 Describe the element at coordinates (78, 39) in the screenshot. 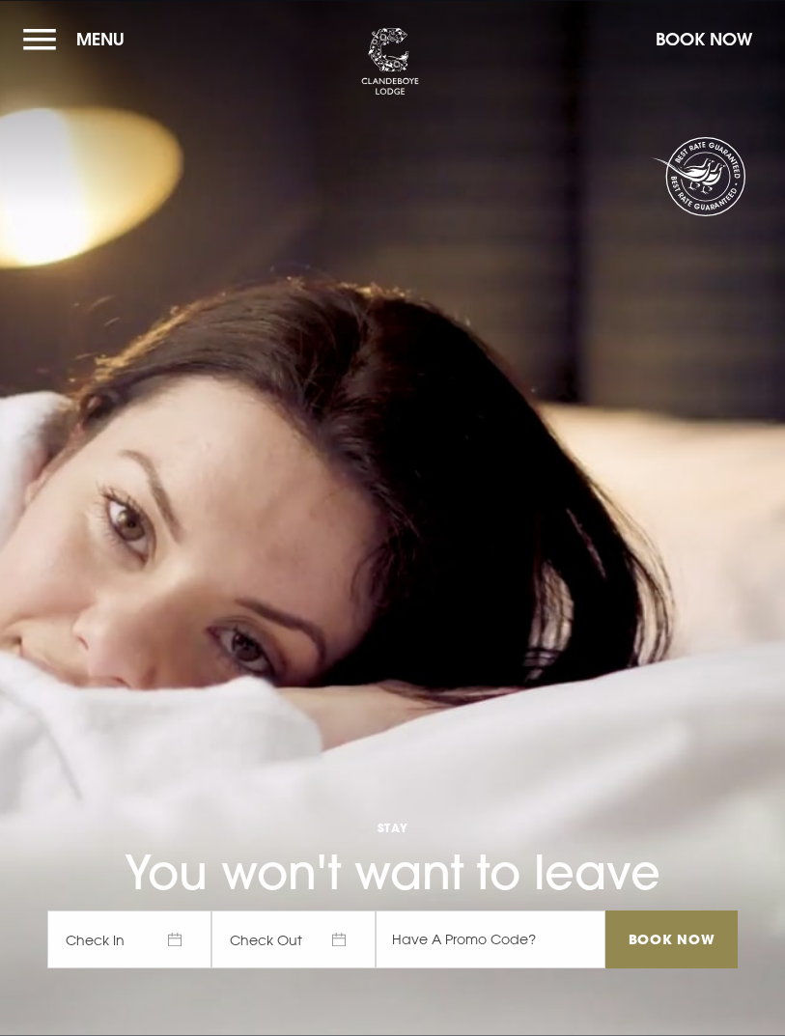

I see `button: Menu` at that location.